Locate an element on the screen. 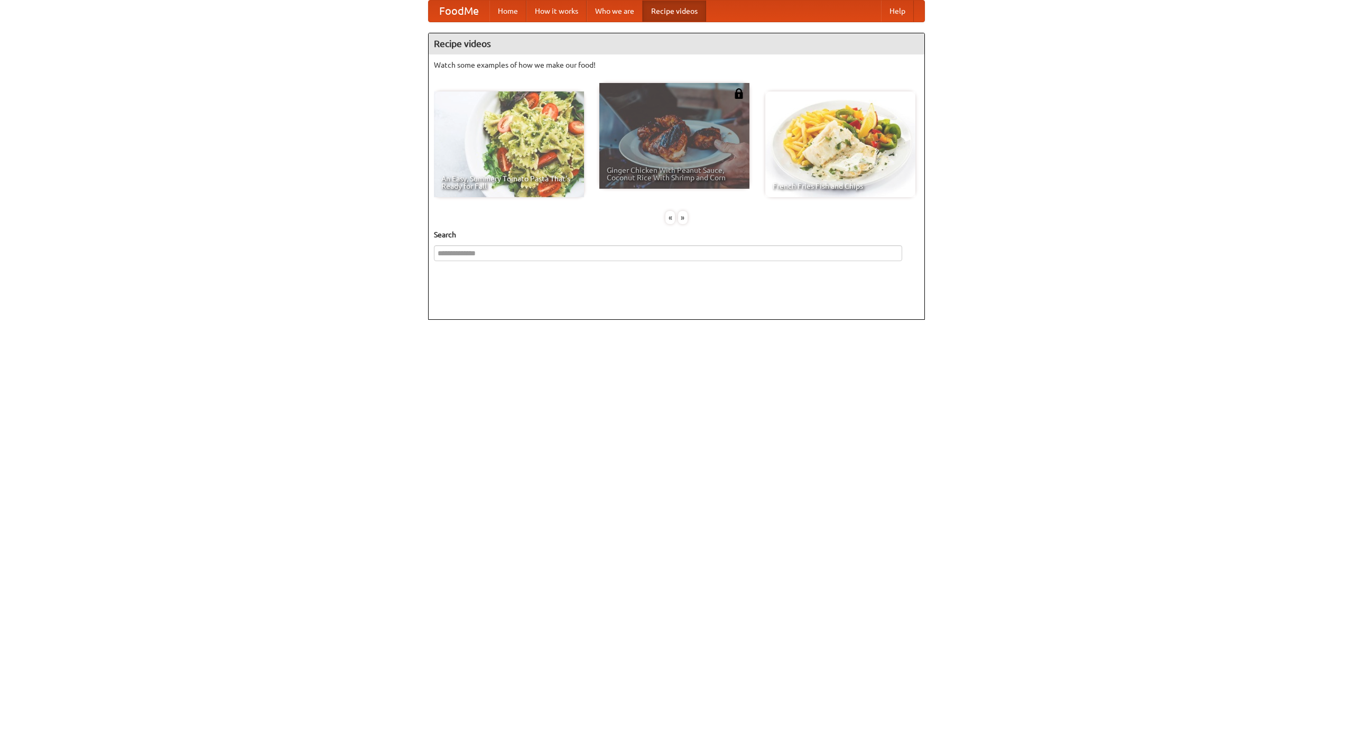  p: Watch some examples of how we make our food! is located at coordinates (676, 65).